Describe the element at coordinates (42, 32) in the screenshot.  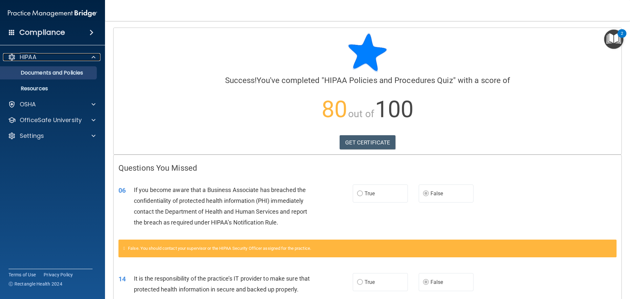
I see `h4: Compliance` at that location.